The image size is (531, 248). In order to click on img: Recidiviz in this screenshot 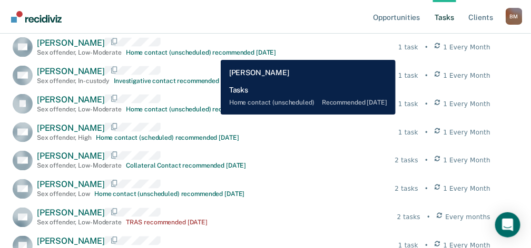, I will do `click(36, 17)`.